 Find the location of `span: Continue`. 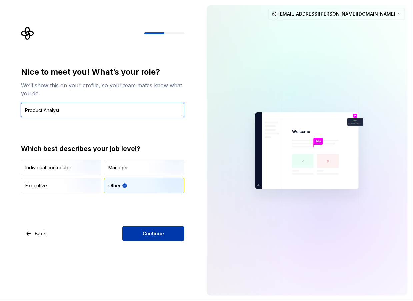

span: Continue is located at coordinates (153, 234).